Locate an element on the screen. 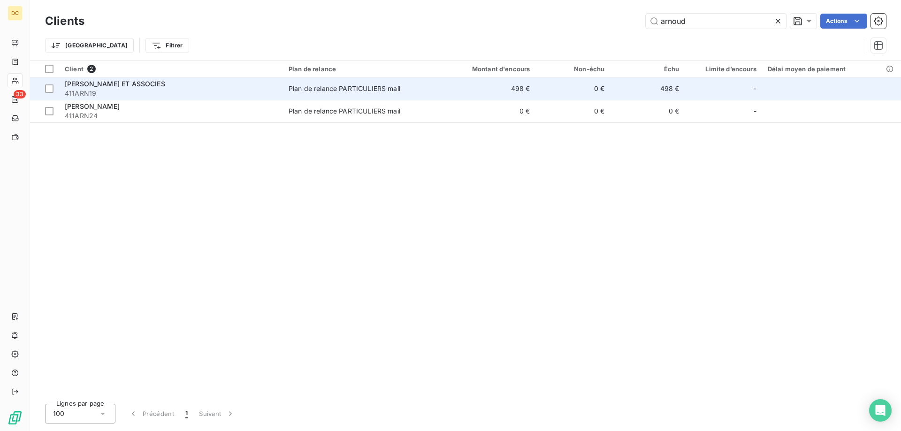 The width and height of the screenshot is (901, 431). div: Open Intercom Messenger is located at coordinates (880, 410).